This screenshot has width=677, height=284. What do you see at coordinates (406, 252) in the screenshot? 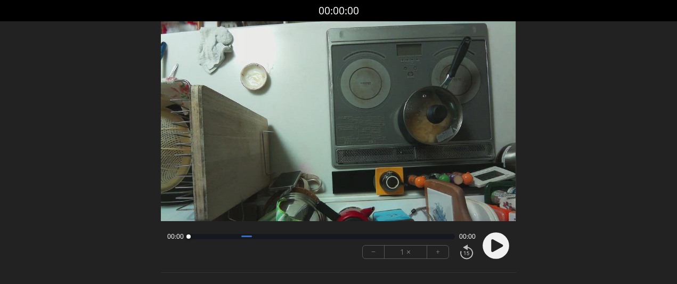
I see `div: 1 ×` at bounding box center [406, 252].